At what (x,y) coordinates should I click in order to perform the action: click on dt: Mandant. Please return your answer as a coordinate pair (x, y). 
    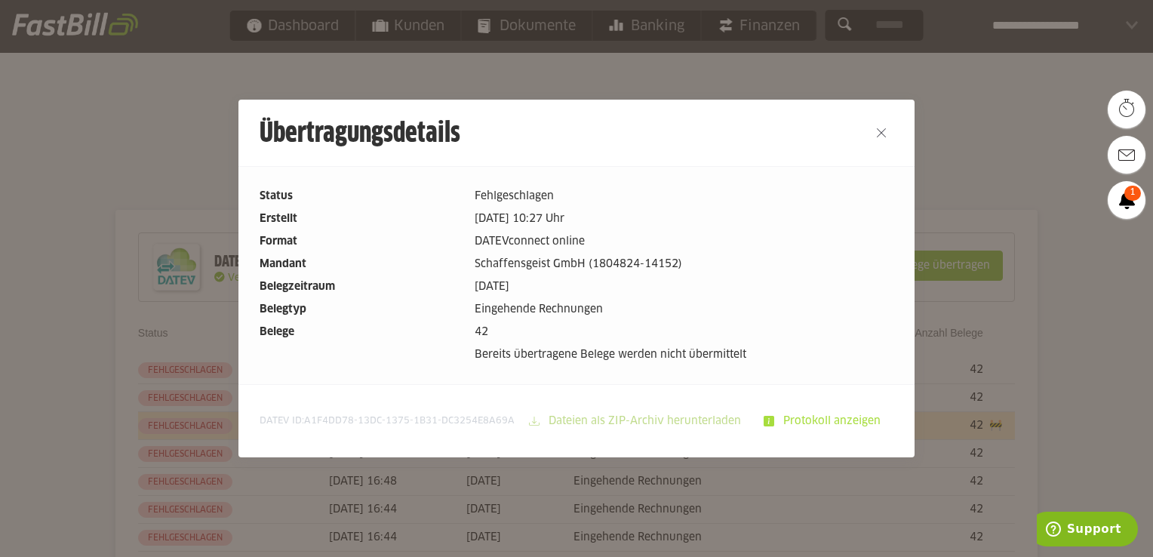
    Looking at the image, I should click on (361, 264).